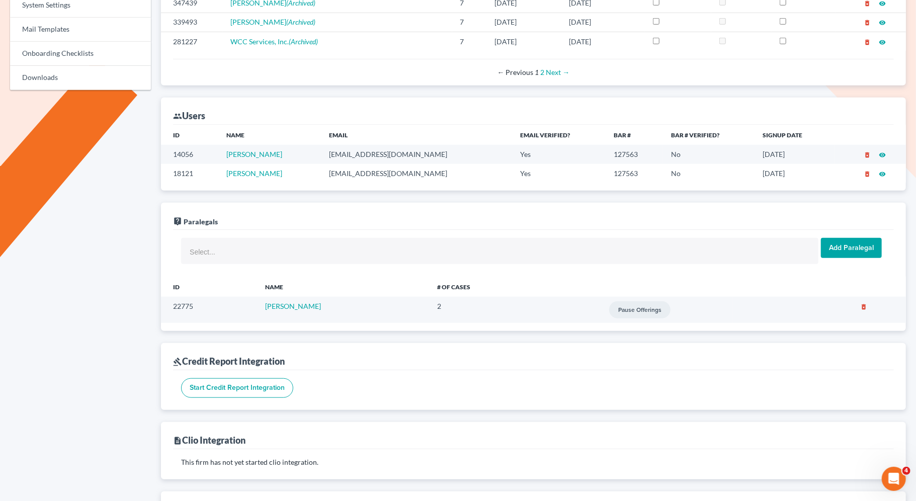 The height and width of the screenshot is (501, 916). I want to click on div: Credit Report Integration, so click(229, 361).